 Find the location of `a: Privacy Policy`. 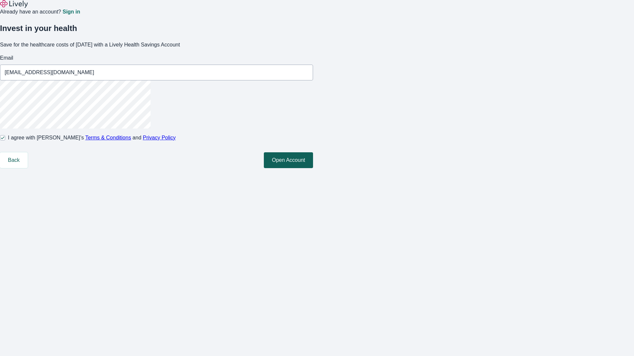

a: Privacy Policy is located at coordinates (159, 138).